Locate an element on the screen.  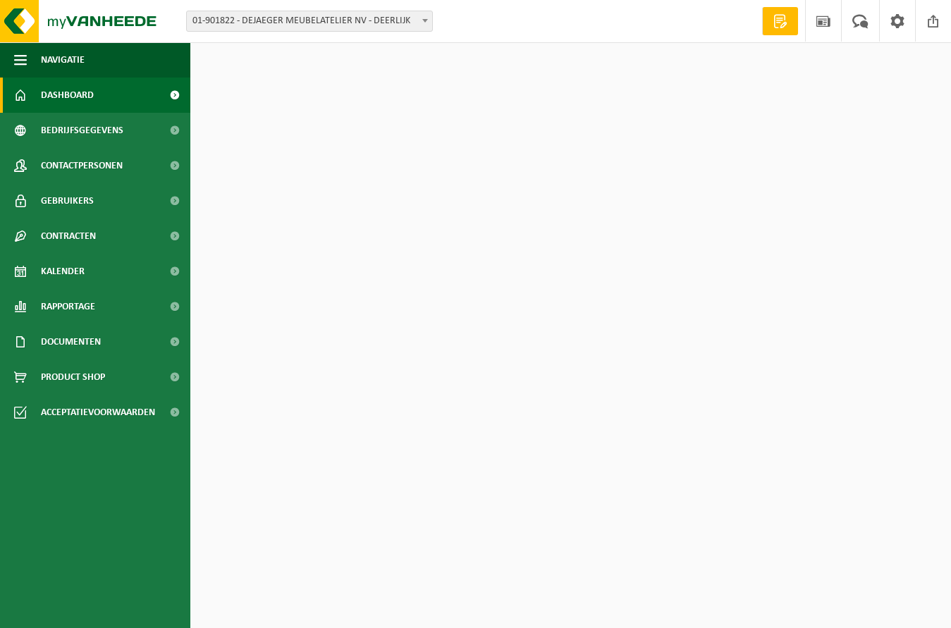
span: Product Shop is located at coordinates (73, 377).